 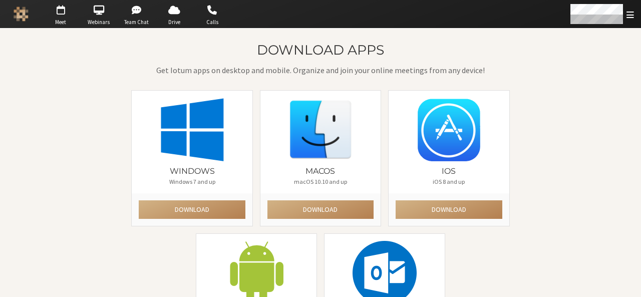 I want to click on h2: Download apps, so click(x=320, y=50).